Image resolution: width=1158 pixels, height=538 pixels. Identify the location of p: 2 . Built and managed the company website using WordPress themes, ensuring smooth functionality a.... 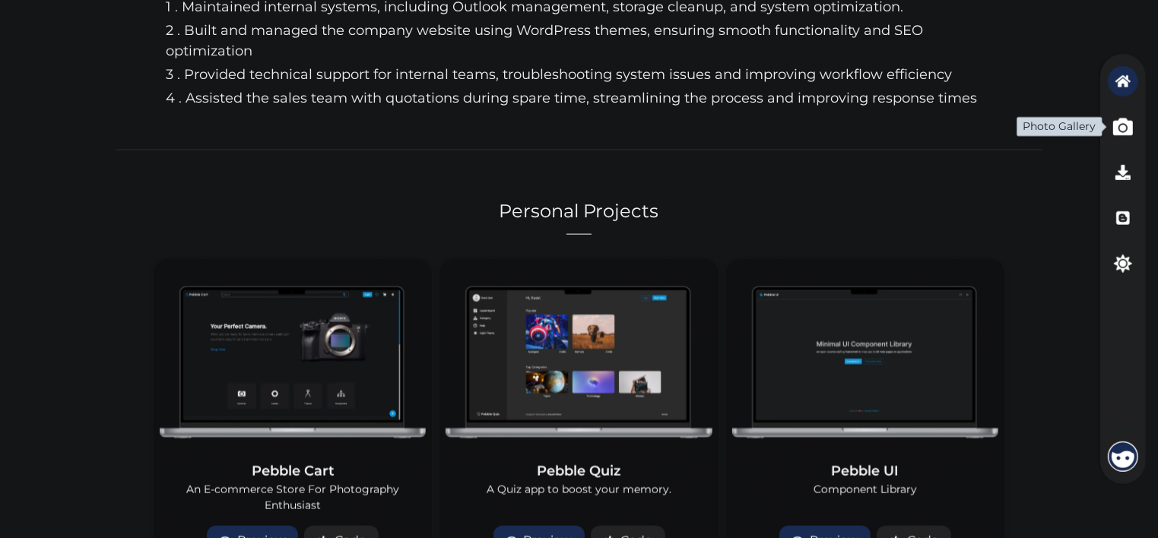
(585, 41).